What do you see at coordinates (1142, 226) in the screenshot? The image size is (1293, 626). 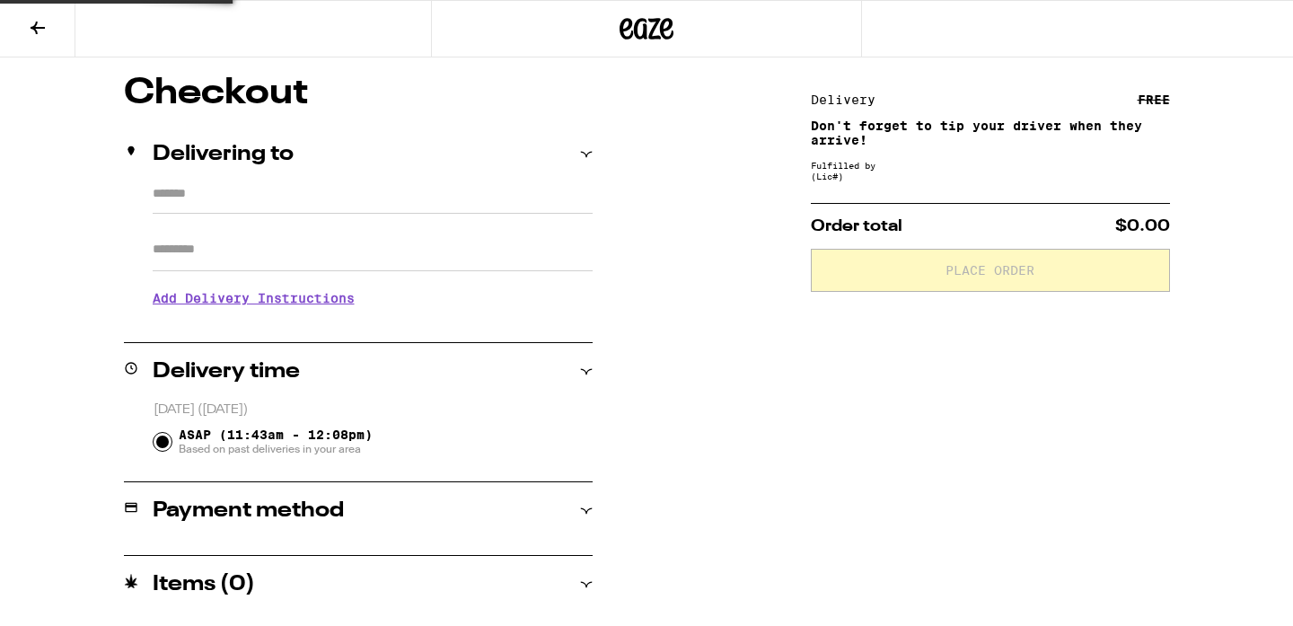 I see `span: $0.00` at bounding box center [1142, 226].